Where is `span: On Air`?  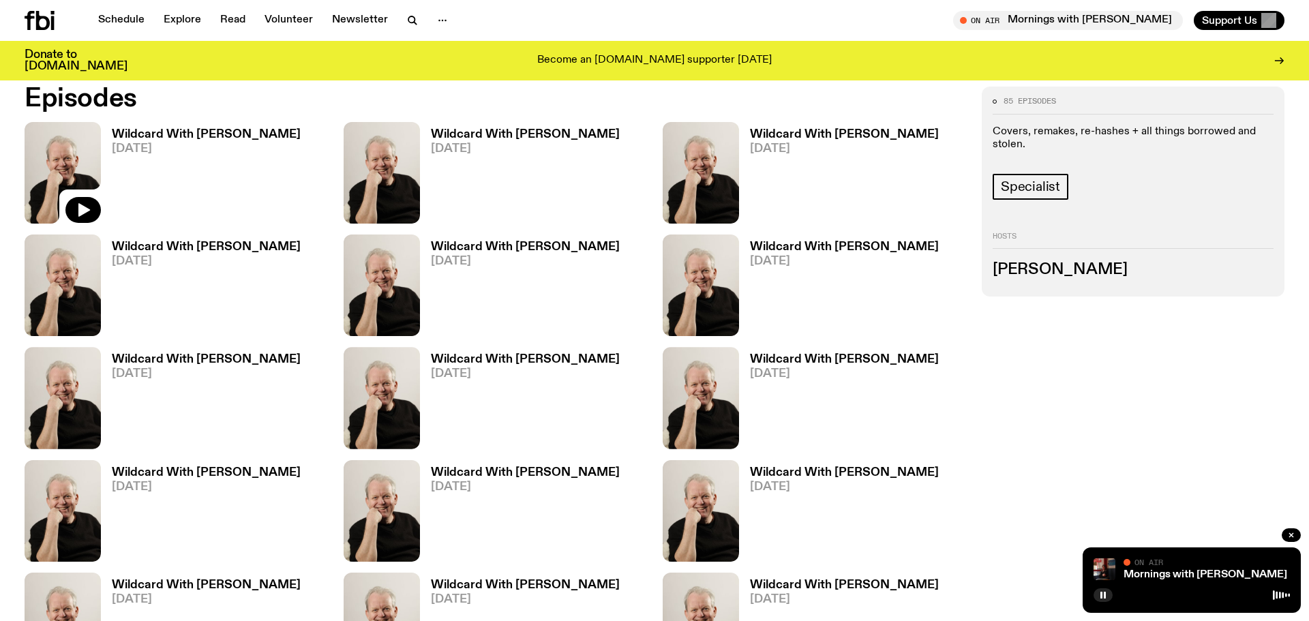 span: On Air is located at coordinates (1149, 562).